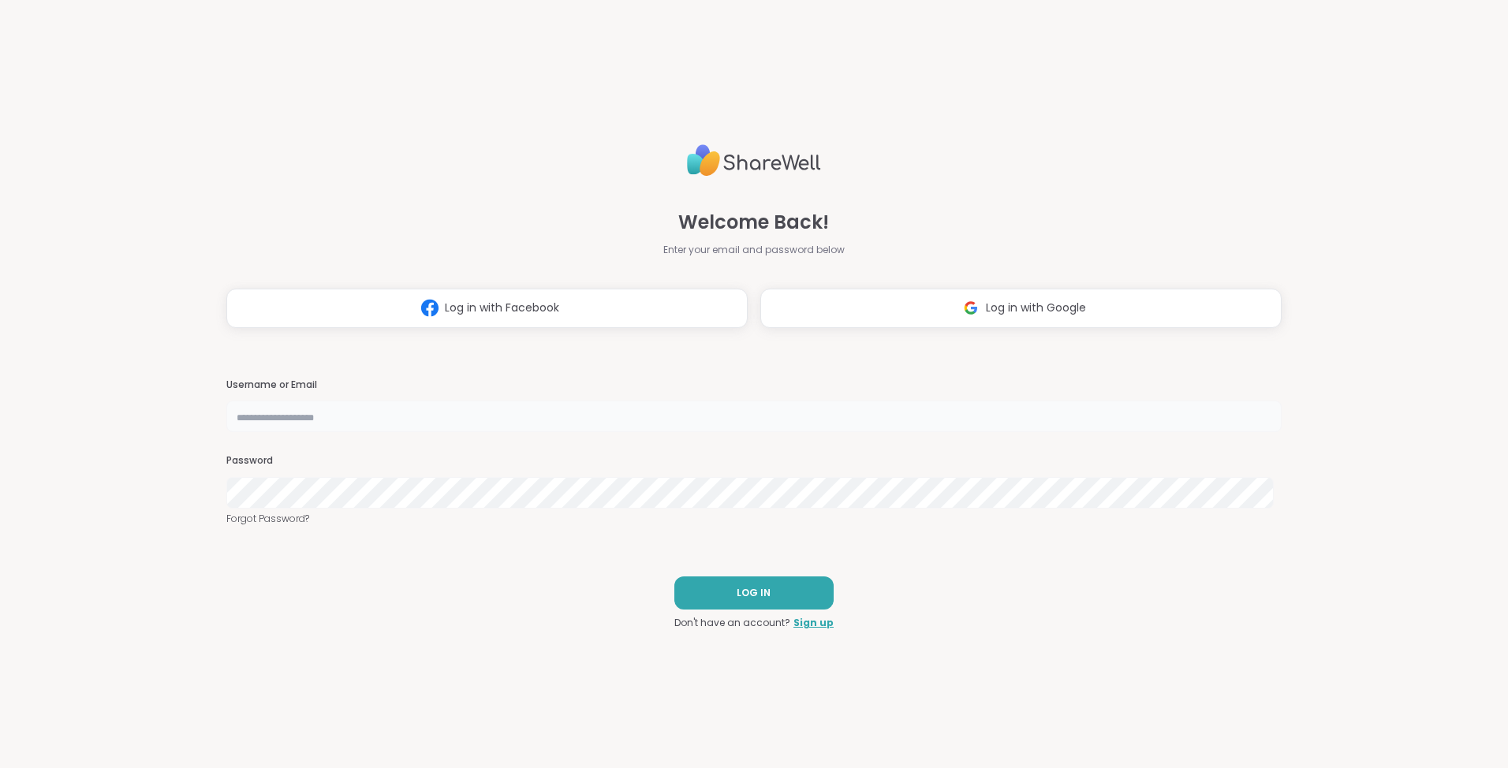 Image resolution: width=1508 pixels, height=768 pixels. I want to click on a: Sign up, so click(813, 623).